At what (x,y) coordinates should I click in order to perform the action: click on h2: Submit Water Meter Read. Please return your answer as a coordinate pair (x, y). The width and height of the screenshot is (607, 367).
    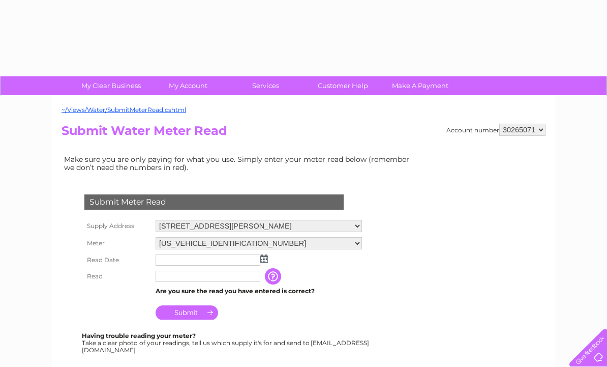
    Looking at the image, I should click on (304, 133).